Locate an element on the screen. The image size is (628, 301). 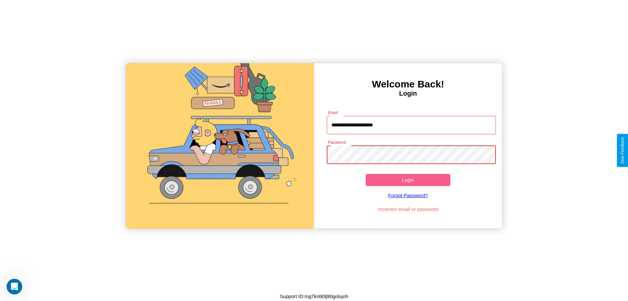
p: Incorrect email or password is located at coordinates (408, 209).